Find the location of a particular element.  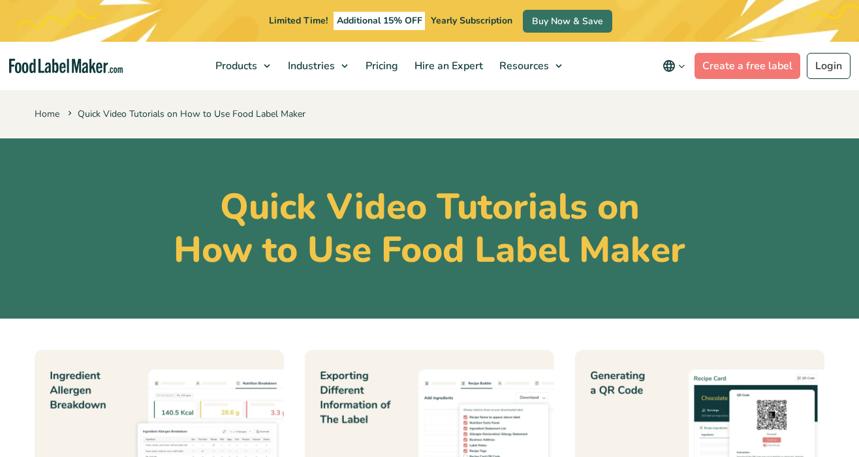

a: Resources is located at coordinates (530, 66).